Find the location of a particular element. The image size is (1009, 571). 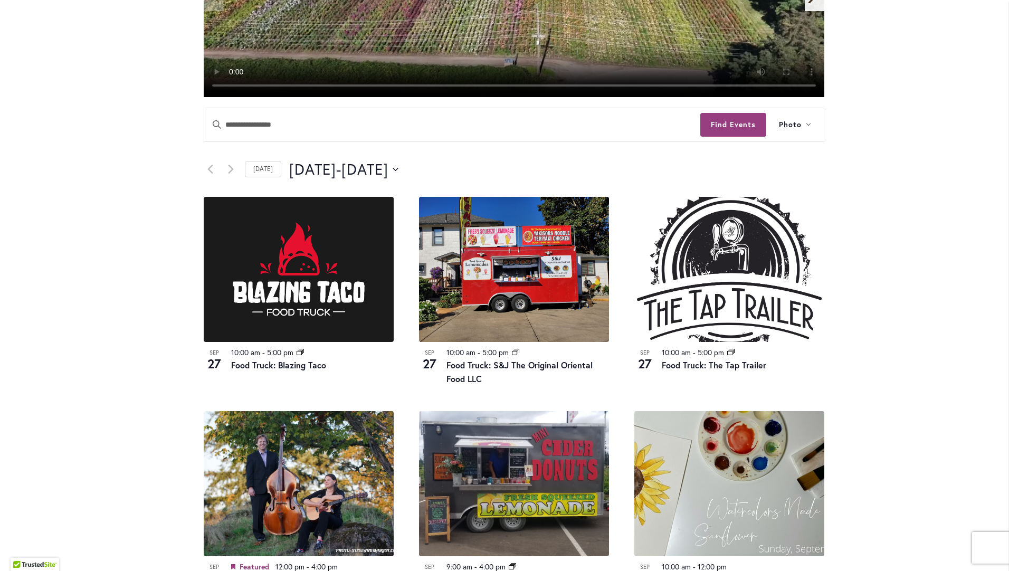

img: Food Truck: The Tap Trailer is located at coordinates (729, 269).